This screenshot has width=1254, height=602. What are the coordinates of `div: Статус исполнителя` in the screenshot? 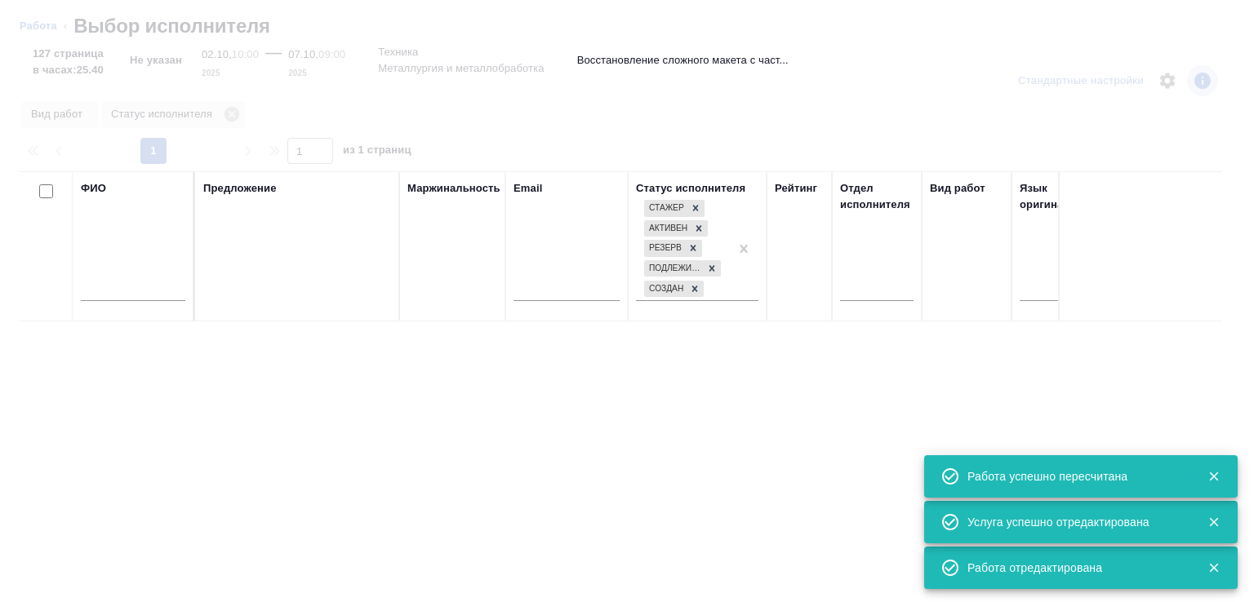 It's located at (691, 189).